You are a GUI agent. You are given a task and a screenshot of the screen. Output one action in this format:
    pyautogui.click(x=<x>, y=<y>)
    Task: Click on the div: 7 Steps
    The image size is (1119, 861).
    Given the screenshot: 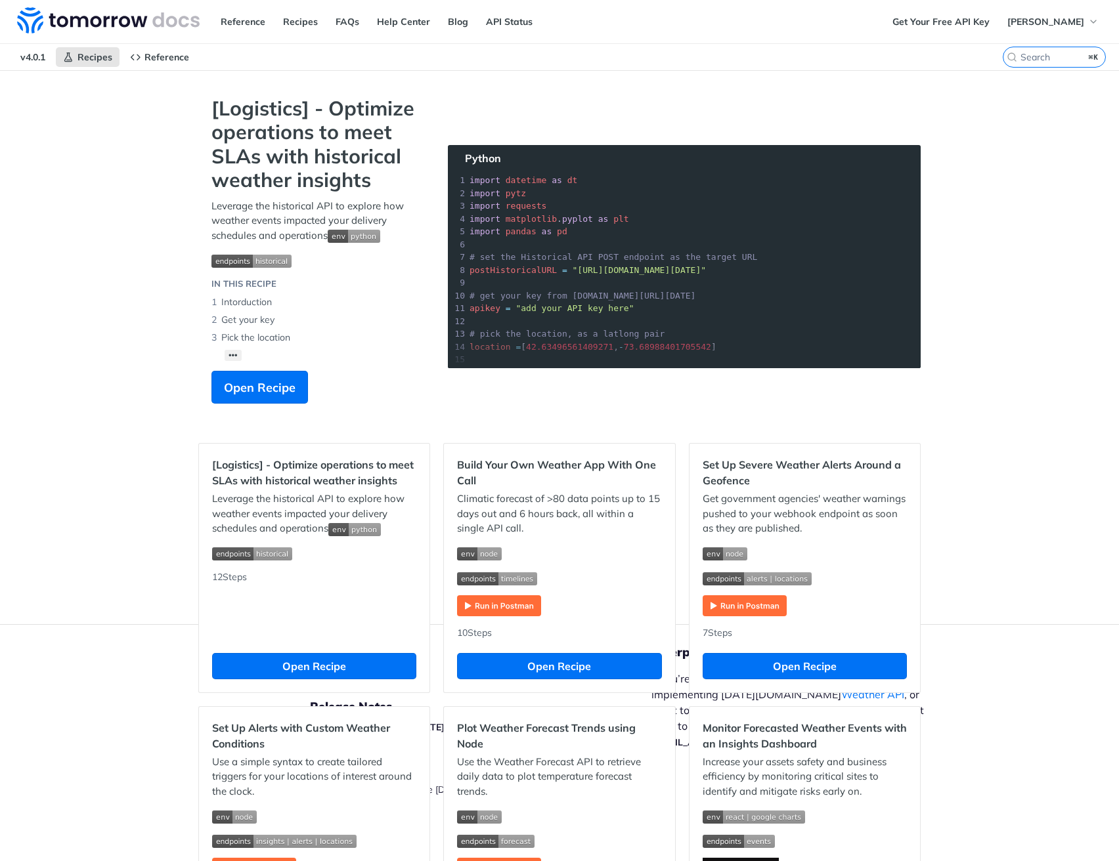 What is the action you would take?
    pyautogui.click(x=804, y=633)
    